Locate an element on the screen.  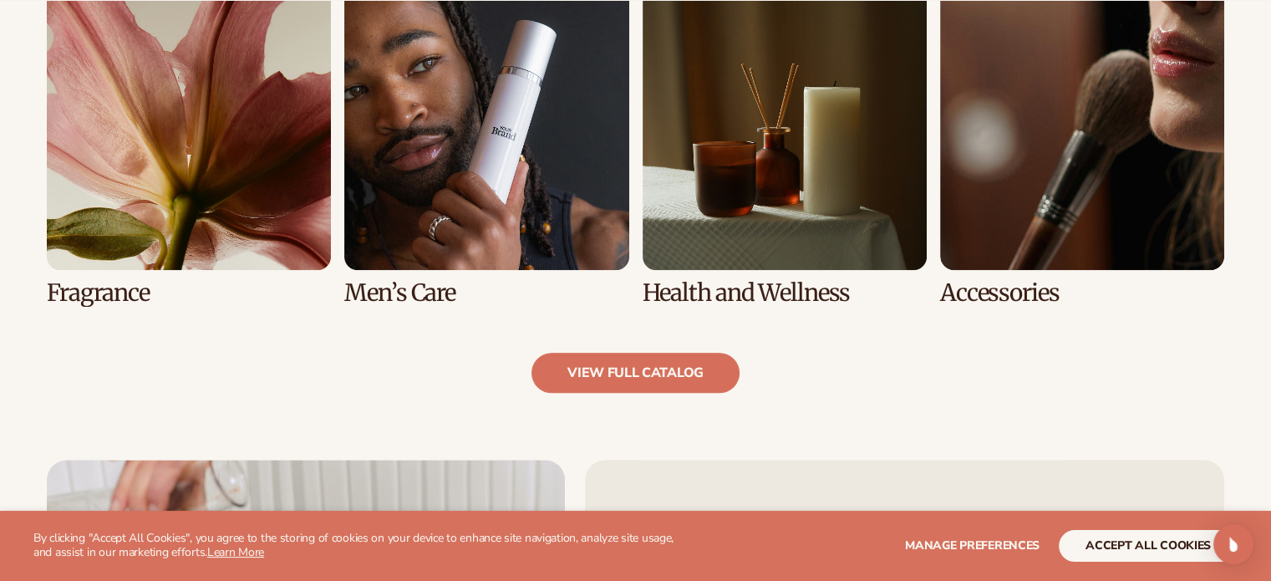
a: view full catalog is located at coordinates (635, 373).